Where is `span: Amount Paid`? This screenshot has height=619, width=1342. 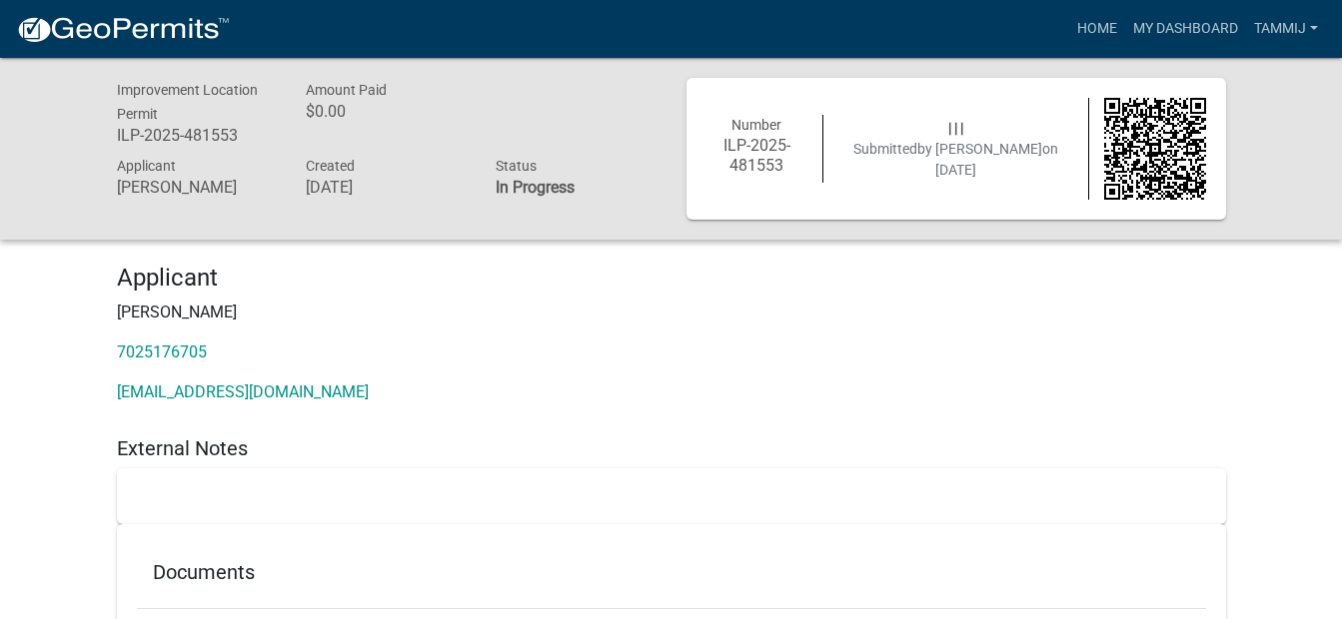
span: Amount Paid is located at coordinates (346, 90).